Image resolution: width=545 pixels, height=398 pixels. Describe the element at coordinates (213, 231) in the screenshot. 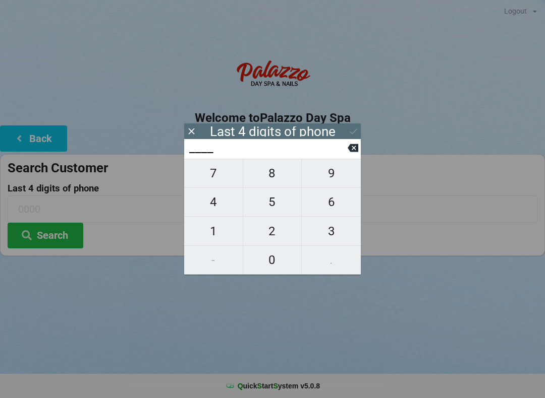

I see `button: 1` at that location.